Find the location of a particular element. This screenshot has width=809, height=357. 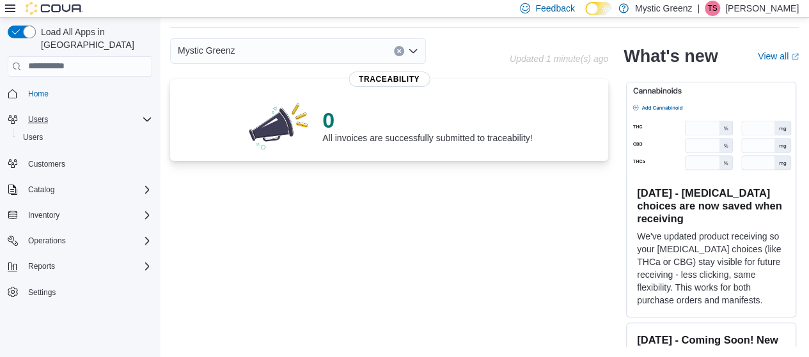

button: Customers is located at coordinates (80, 163).